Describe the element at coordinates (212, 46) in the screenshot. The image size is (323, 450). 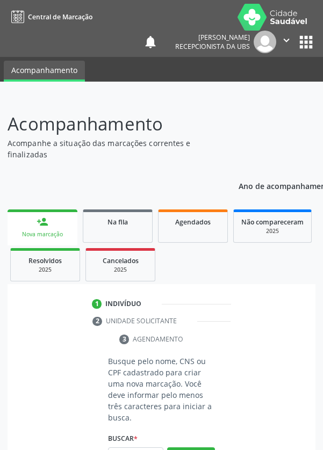
I see `span: Recepcionista da UBS` at that location.